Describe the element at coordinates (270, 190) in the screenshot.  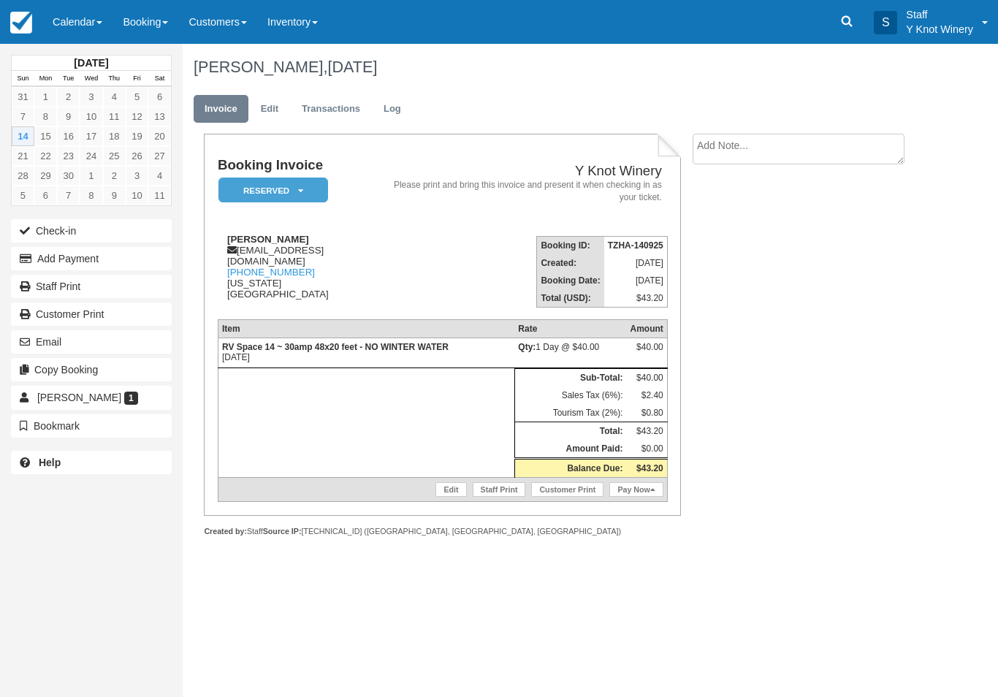
I see `a: Reserved` at that location.